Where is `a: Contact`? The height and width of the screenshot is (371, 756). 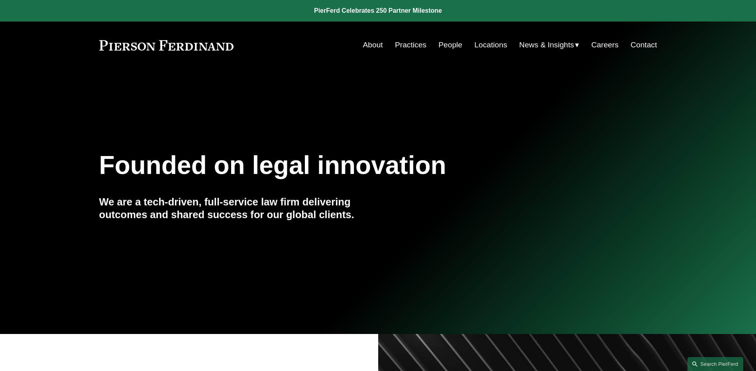
a: Contact is located at coordinates (643, 45).